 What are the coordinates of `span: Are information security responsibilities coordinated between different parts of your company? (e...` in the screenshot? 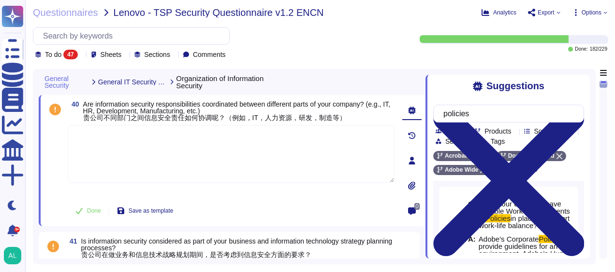 It's located at (237, 111).